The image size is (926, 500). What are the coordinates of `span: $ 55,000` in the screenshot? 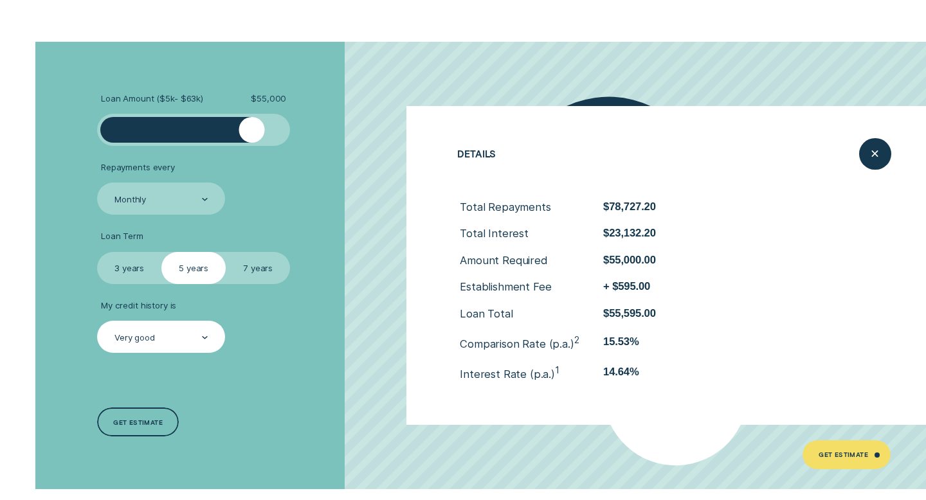 It's located at (268, 98).